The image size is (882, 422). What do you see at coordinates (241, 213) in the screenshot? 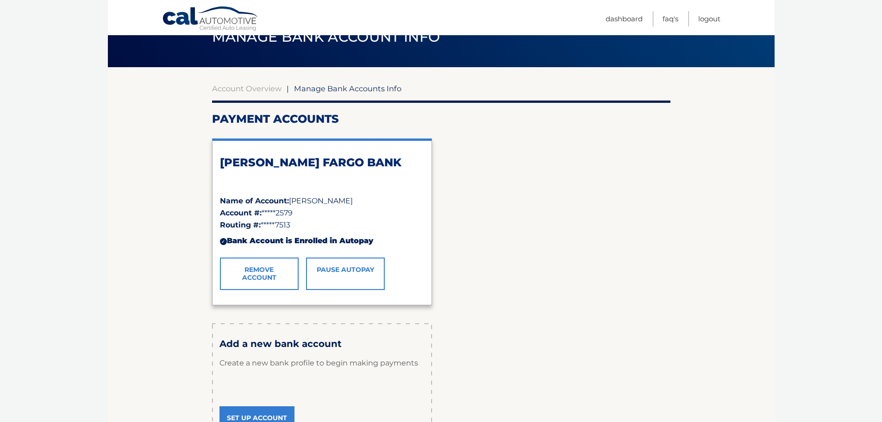
I see `strong: Account #:` at bounding box center [241, 213].